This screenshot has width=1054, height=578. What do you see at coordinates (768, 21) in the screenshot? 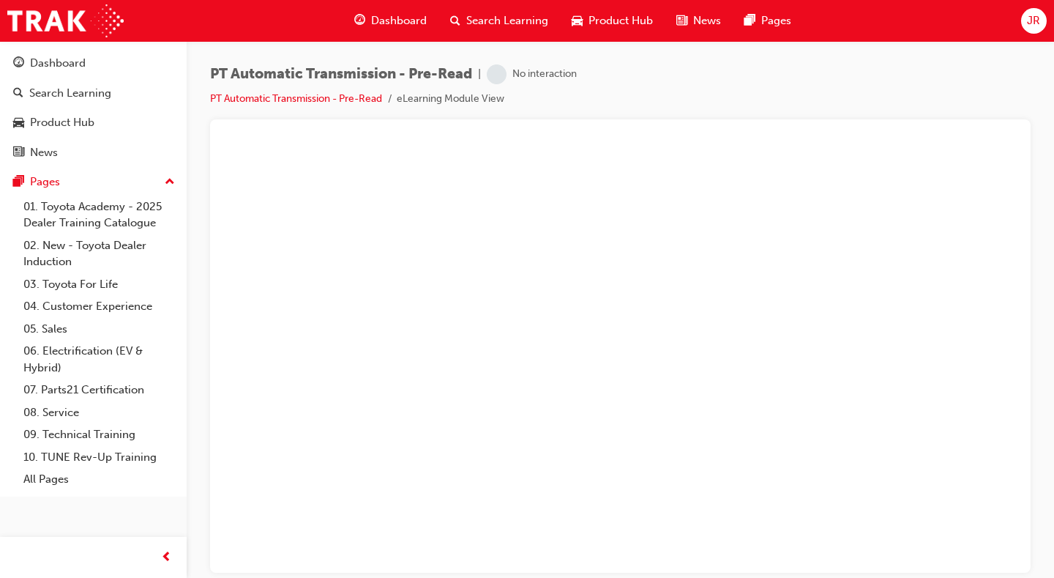
I see `a: pages-iconPages` at bounding box center [768, 21].